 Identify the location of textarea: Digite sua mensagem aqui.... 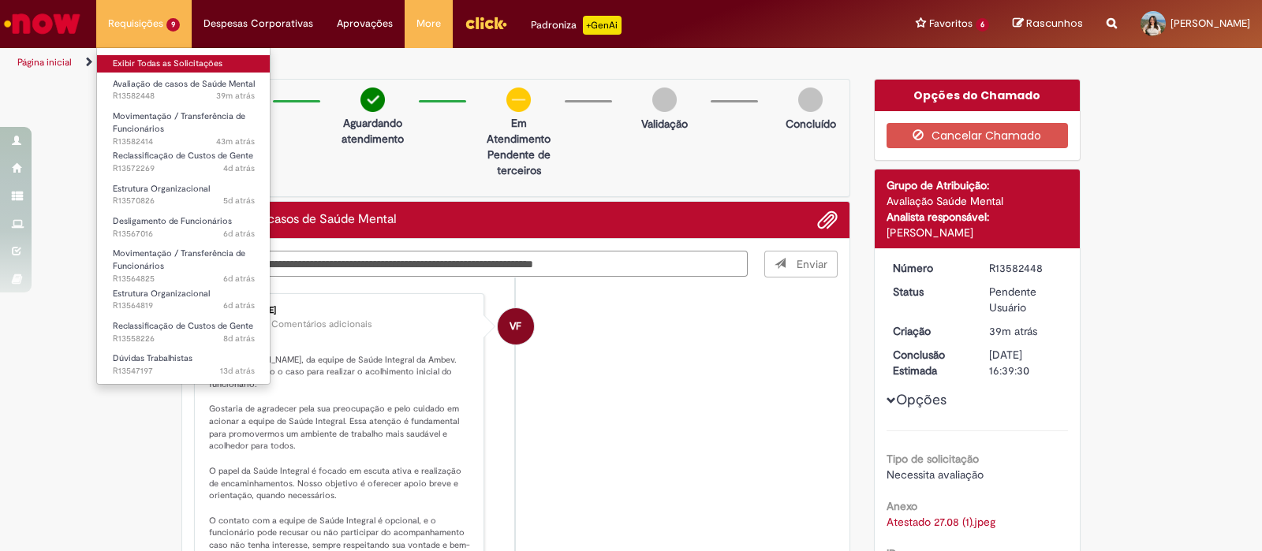
(471, 264).